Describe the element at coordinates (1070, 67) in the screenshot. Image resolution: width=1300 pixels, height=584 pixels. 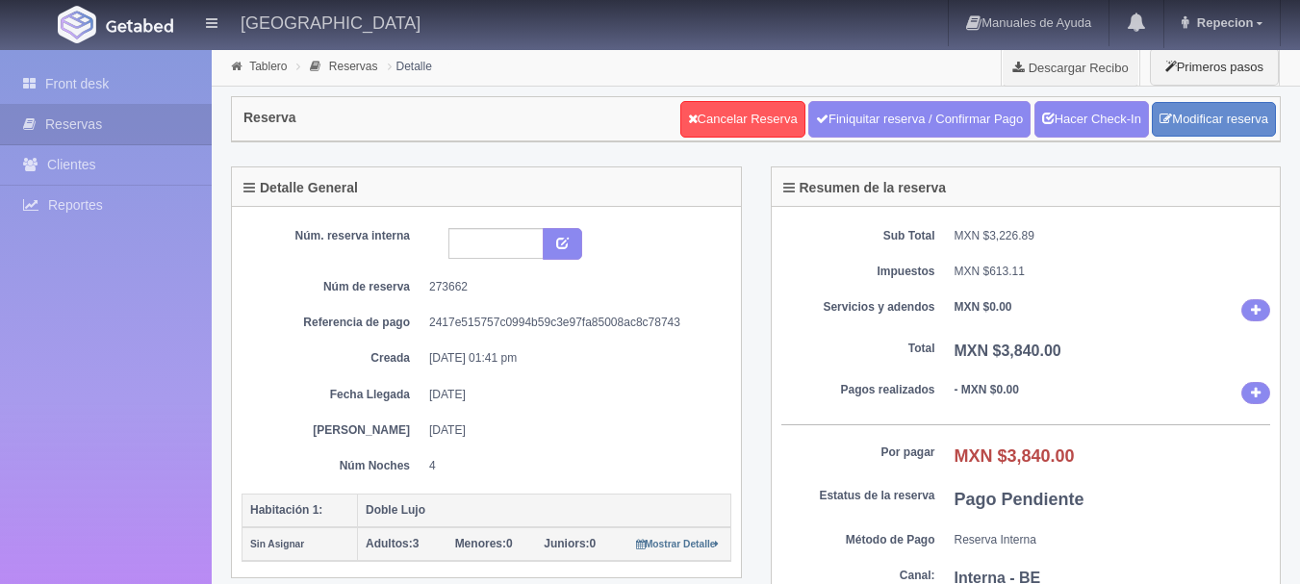
I see `a: Descargar Recibo` at that location.